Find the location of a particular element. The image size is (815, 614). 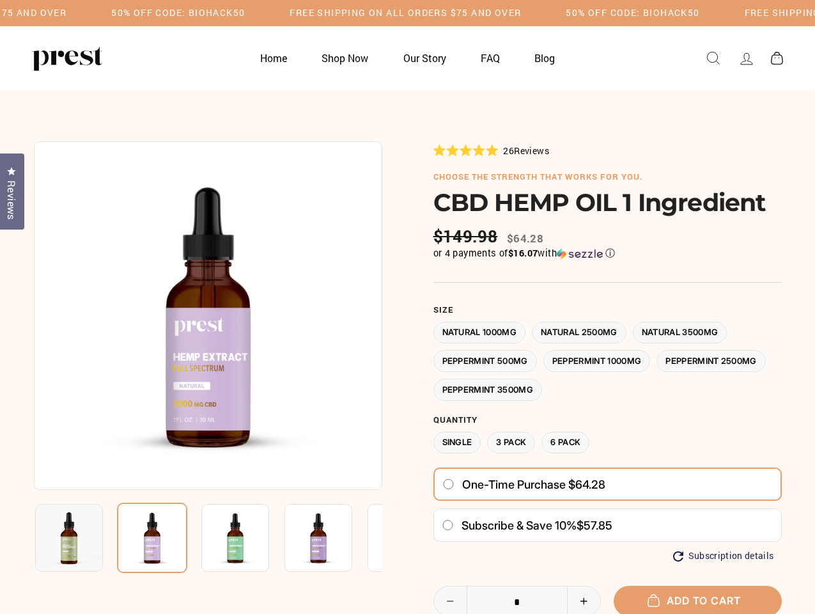

label: Natural 2500MG is located at coordinates (579, 332).